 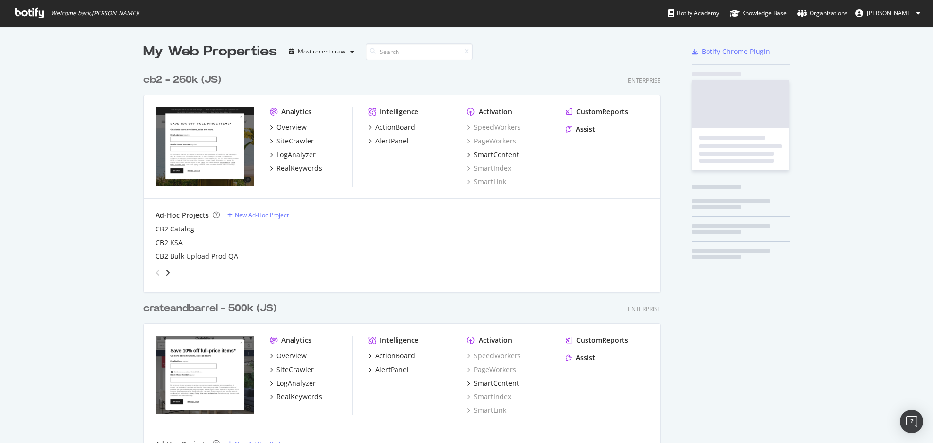 I want to click on div: Open Intercom Messenger, so click(x=912, y=421).